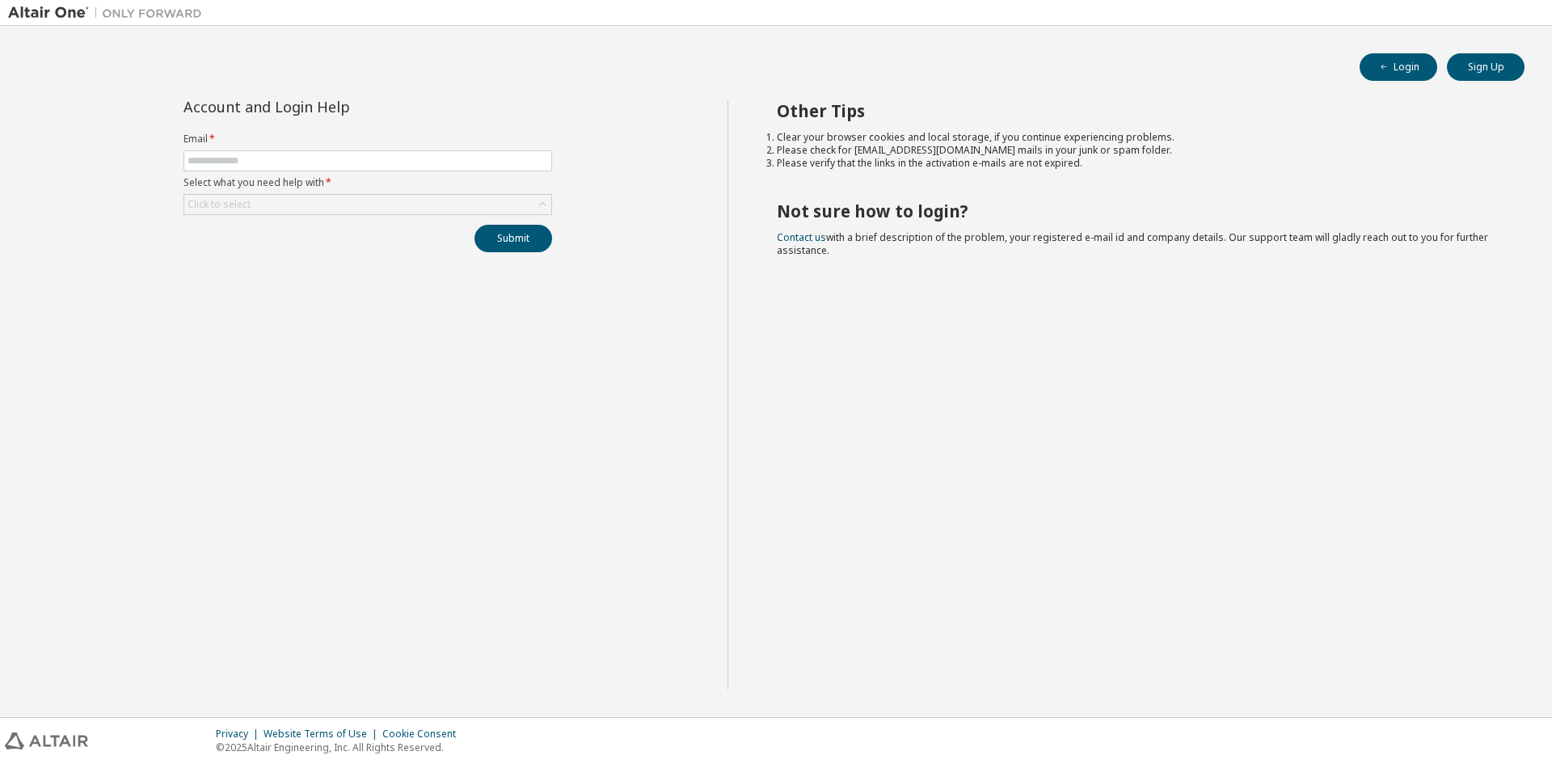 The height and width of the screenshot is (764, 1552). I want to click on span: with a brief description of the problem, your registered e-mail id and company details. Our suppo..., so click(1133, 243).